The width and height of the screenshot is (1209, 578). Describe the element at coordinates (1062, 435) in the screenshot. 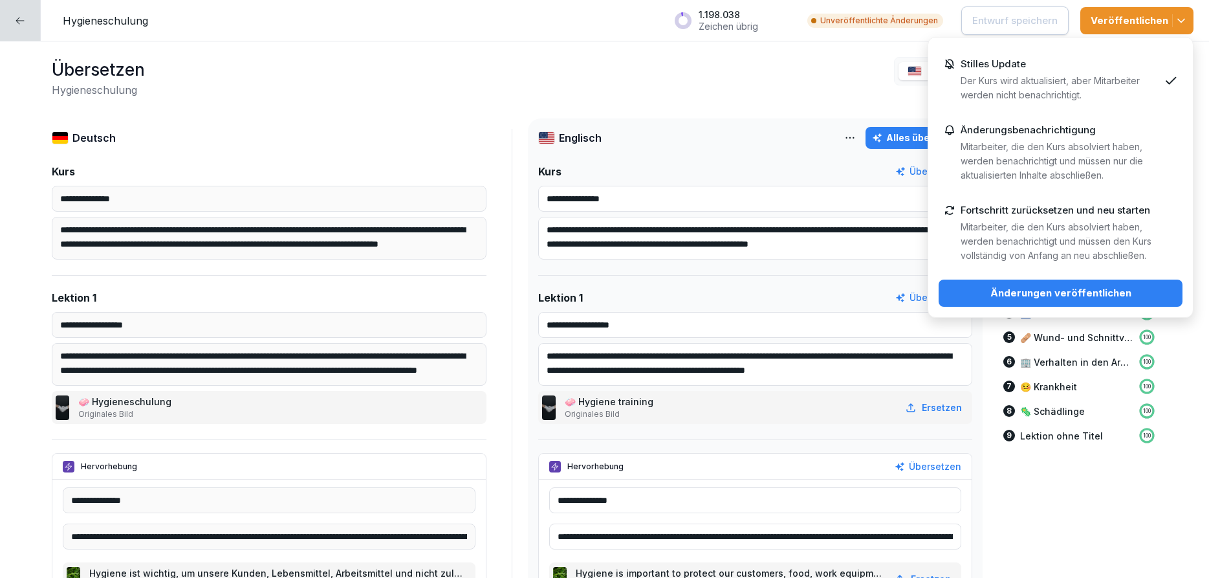

I see `p: Lektion ohne Titel` at that location.